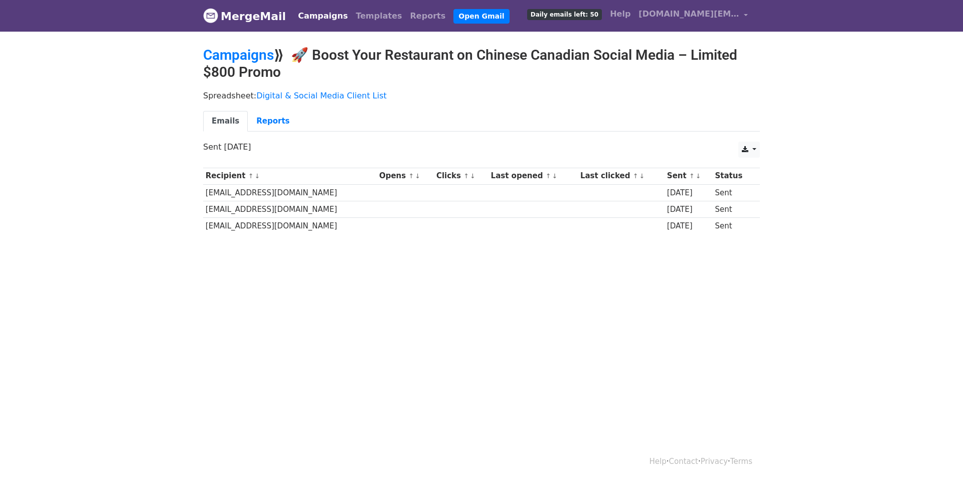 This screenshot has height=481, width=963. I want to click on a: MergeMail, so click(244, 16).